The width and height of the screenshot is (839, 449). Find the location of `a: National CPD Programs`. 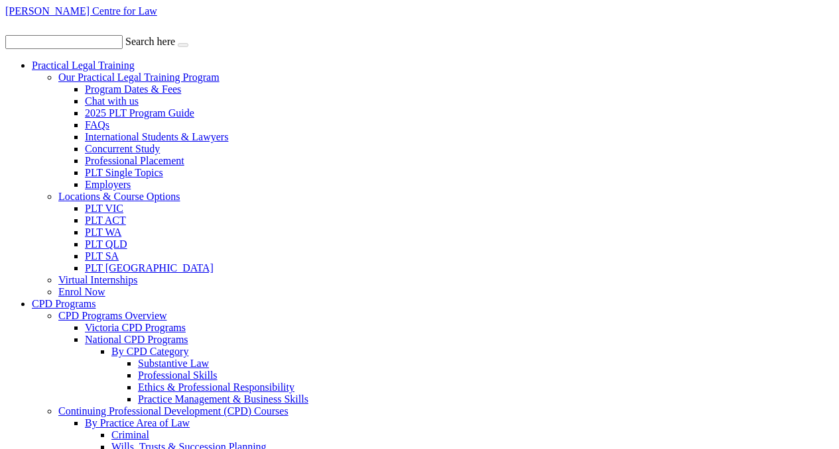

a: National CPD Programs is located at coordinates (137, 339).